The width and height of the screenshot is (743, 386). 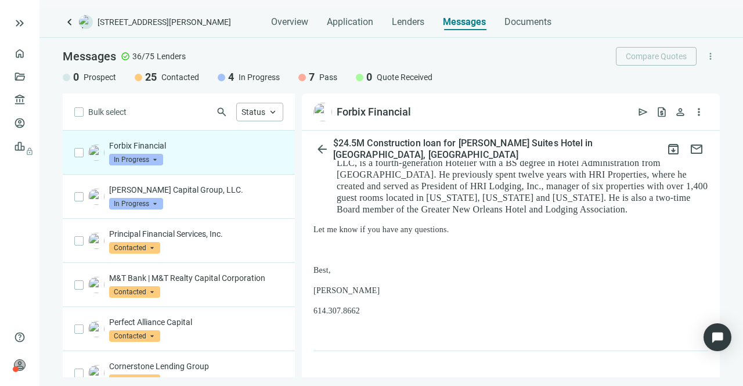 I want to click on span: archive, so click(x=673, y=149).